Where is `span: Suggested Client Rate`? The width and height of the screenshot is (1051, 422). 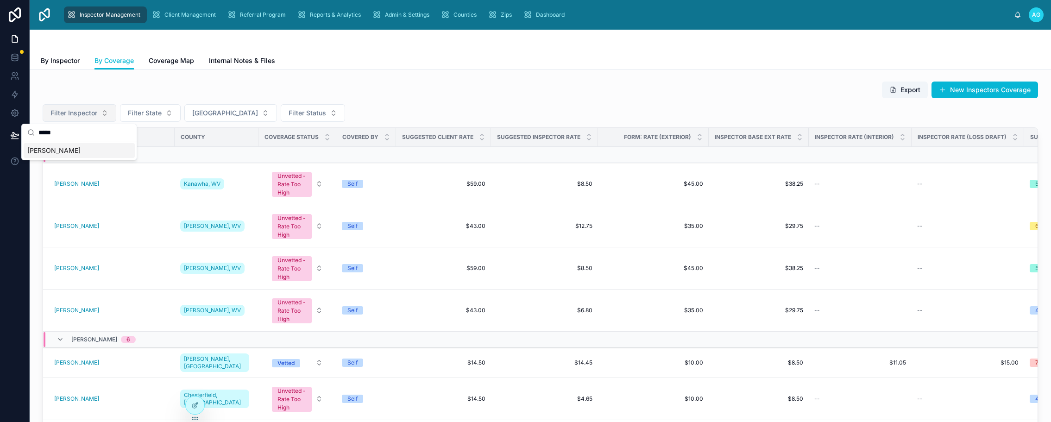 span: Suggested Client Rate is located at coordinates (438, 137).